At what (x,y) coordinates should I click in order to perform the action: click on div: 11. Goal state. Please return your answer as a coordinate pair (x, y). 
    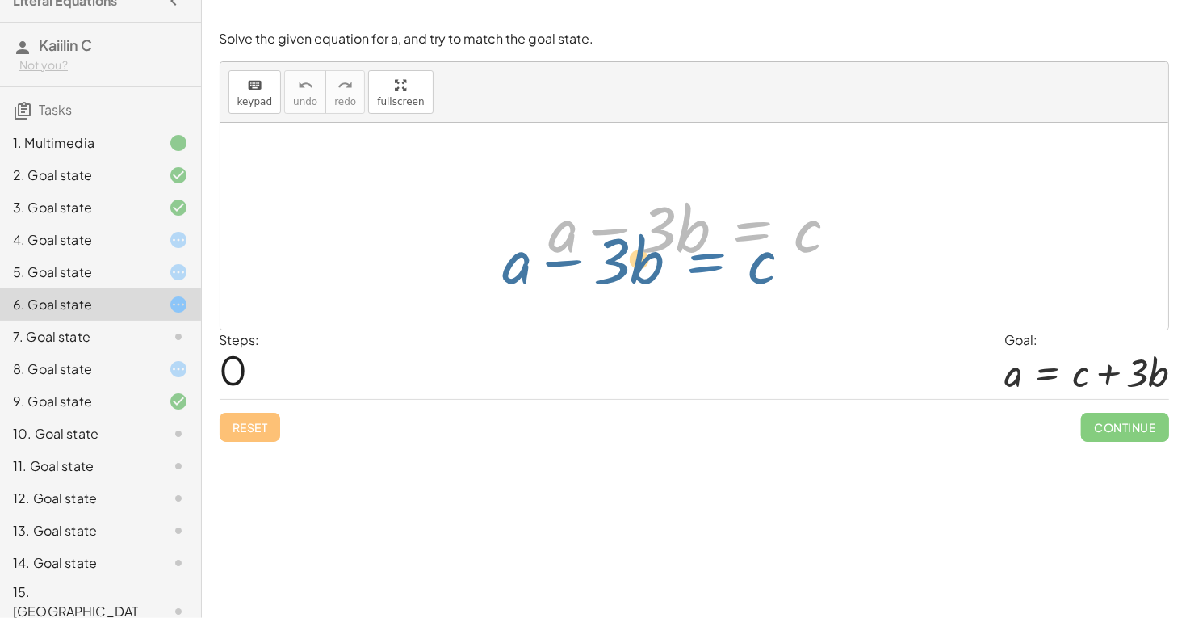
    Looking at the image, I should click on (77, 466).